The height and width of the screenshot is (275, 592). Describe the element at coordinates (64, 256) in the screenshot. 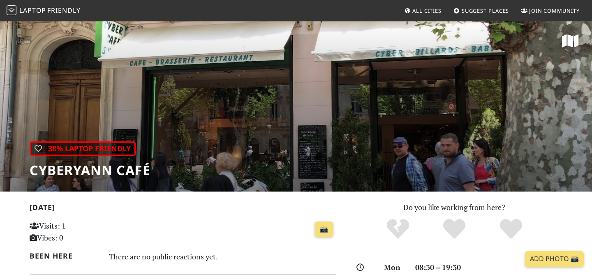

I see `h2: Been here` at that location.